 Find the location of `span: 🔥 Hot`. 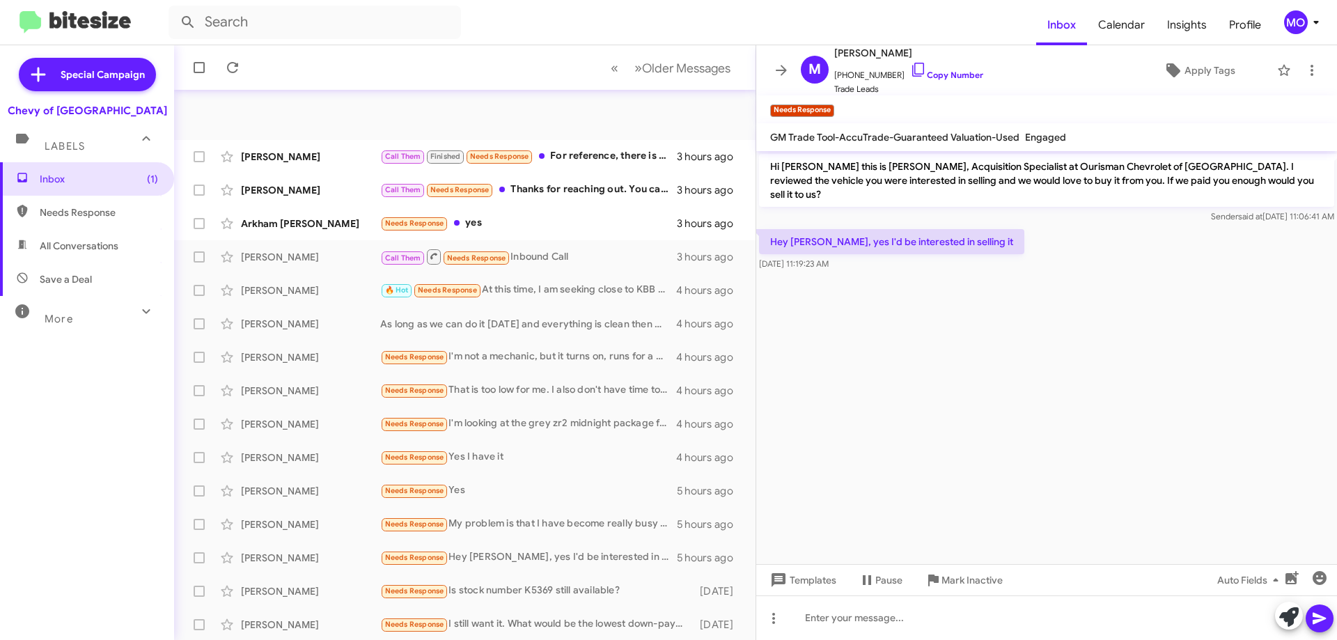

span: 🔥 Hot is located at coordinates (397, 290).